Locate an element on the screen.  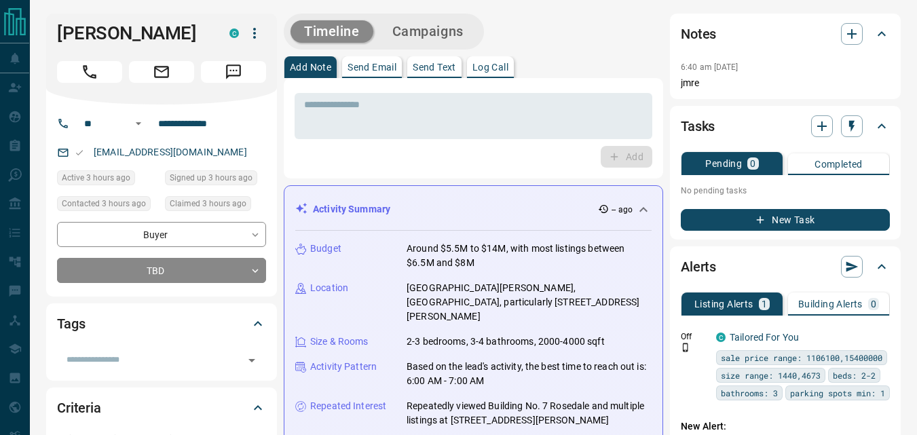
p: Listing Alerts is located at coordinates (723, 304).